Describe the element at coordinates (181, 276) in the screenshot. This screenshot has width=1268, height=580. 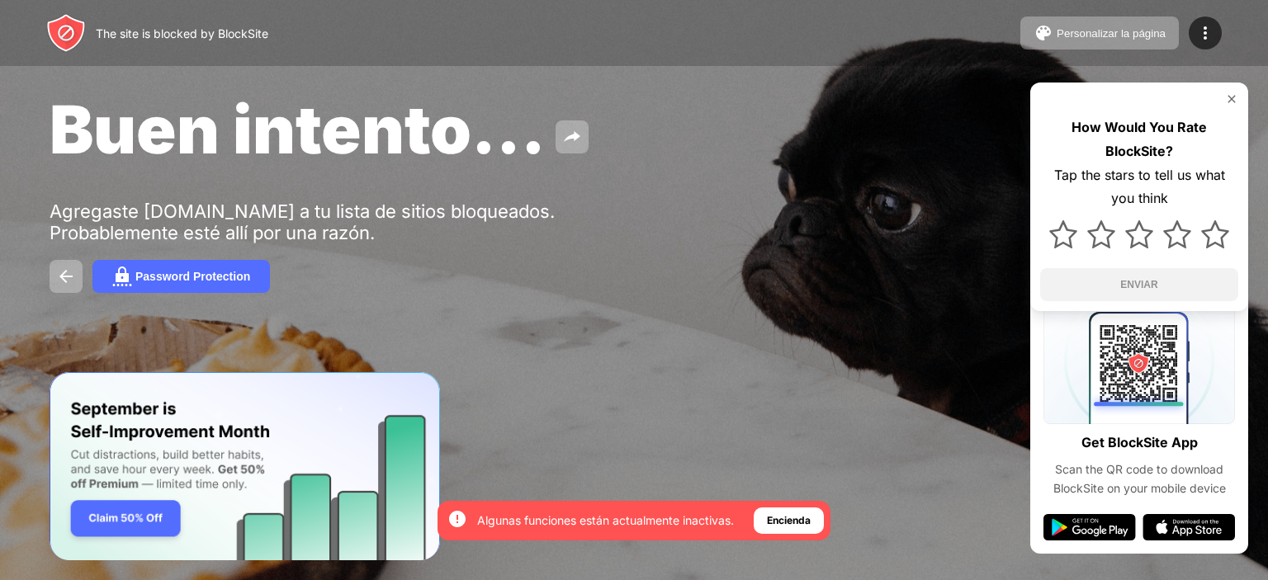
I see `button: Password Protection` at that location.